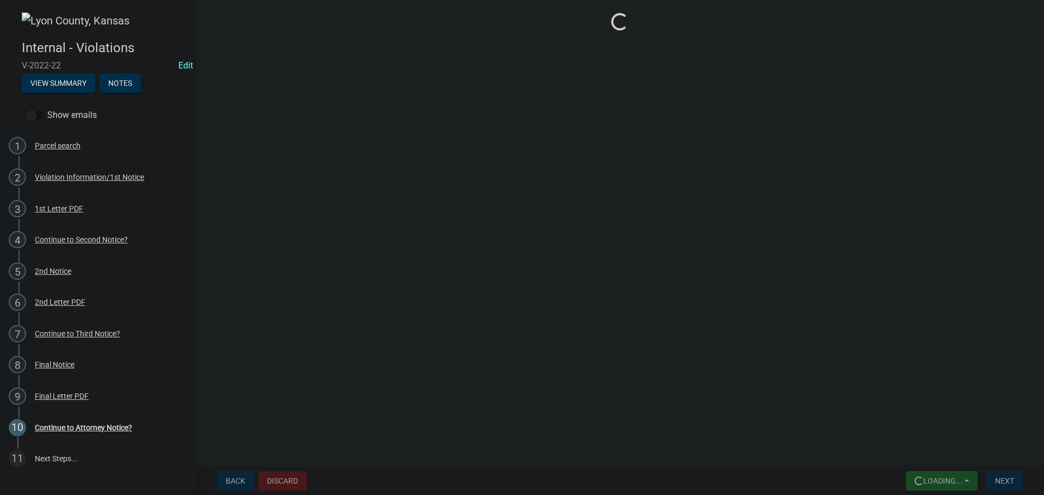 The width and height of the screenshot is (1044, 495). I want to click on span: Loading..., so click(943, 481).